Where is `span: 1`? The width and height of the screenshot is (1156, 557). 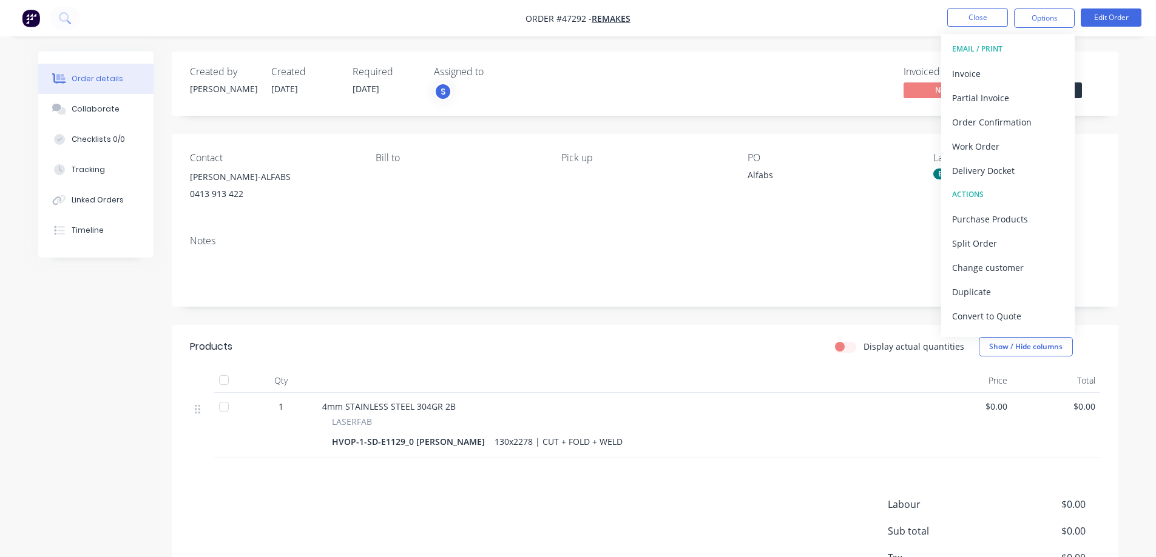 span: 1 is located at coordinates (281, 406).